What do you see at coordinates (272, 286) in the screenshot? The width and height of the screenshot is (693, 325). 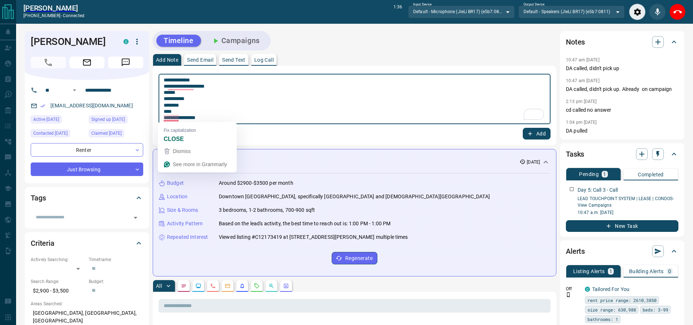 I see `svg: Opportunities` at bounding box center [272, 286].